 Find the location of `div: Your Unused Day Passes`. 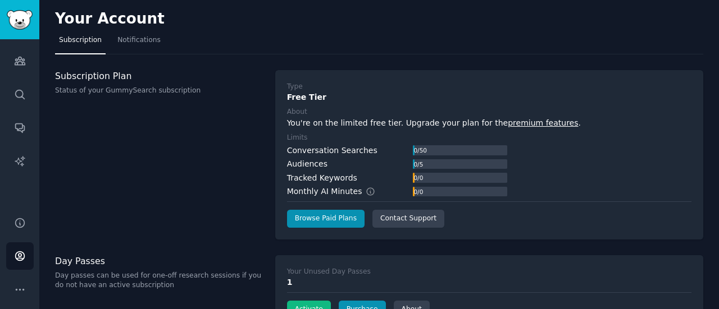

div: Your Unused Day Passes is located at coordinates (328, 272).